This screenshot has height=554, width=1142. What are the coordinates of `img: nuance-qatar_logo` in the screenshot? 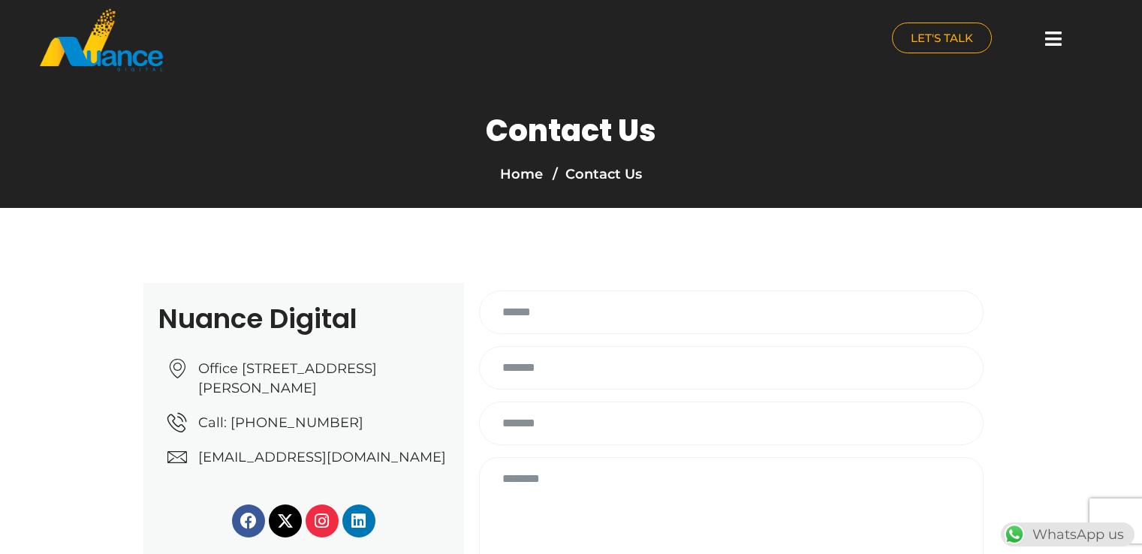 It's located at (101, 40).